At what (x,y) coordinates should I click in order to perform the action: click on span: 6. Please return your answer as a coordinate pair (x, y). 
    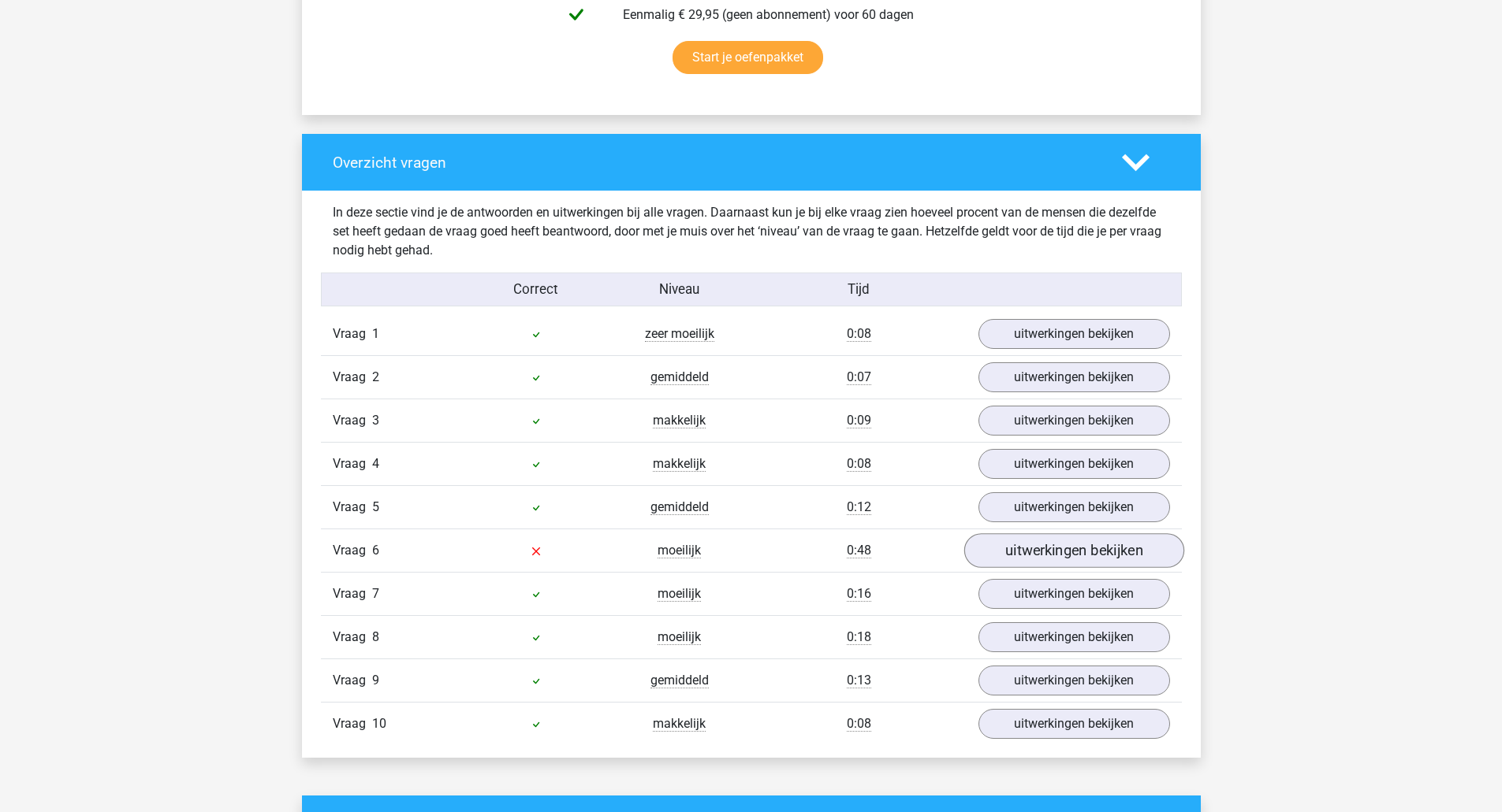
    Looking at the image, I should click on (375, 550).